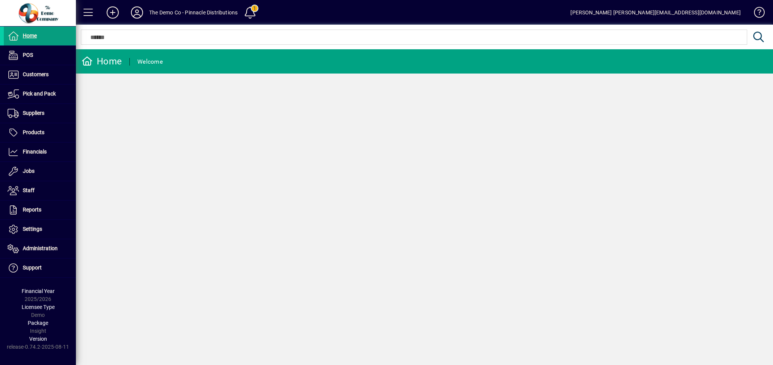 Image resolution: width=773 pixels, height=365 pixels. I want to click on span: Customers, so click(36, 74).